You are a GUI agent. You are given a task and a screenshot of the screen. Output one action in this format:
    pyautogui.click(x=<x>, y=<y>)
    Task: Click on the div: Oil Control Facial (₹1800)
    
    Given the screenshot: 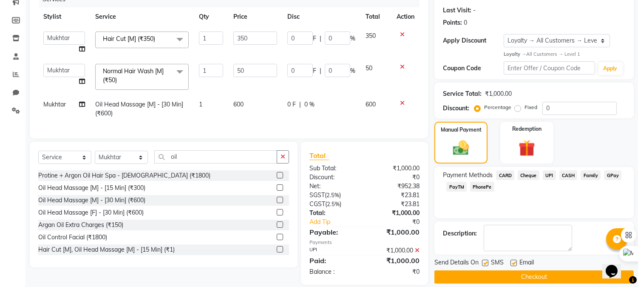 What is the action you would take?
    pyautogui.click(x=73, y=237)
    